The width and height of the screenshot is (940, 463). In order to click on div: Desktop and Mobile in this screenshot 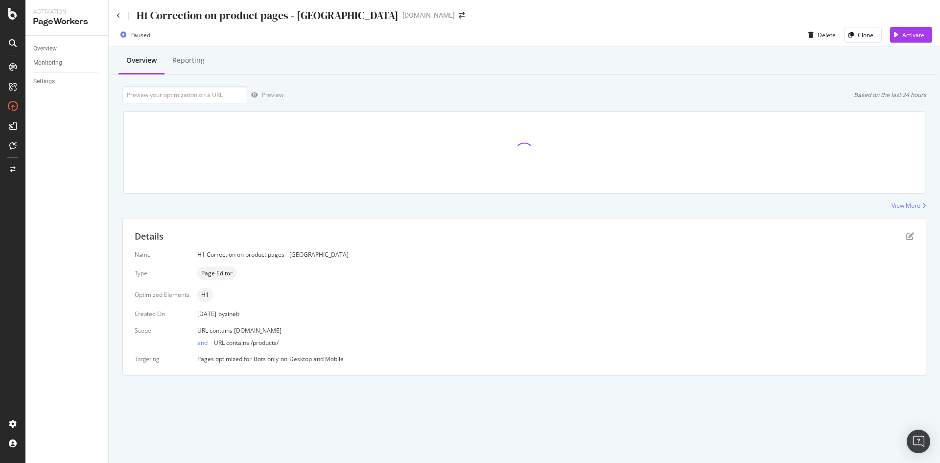, I will do `click(316, 358)`.